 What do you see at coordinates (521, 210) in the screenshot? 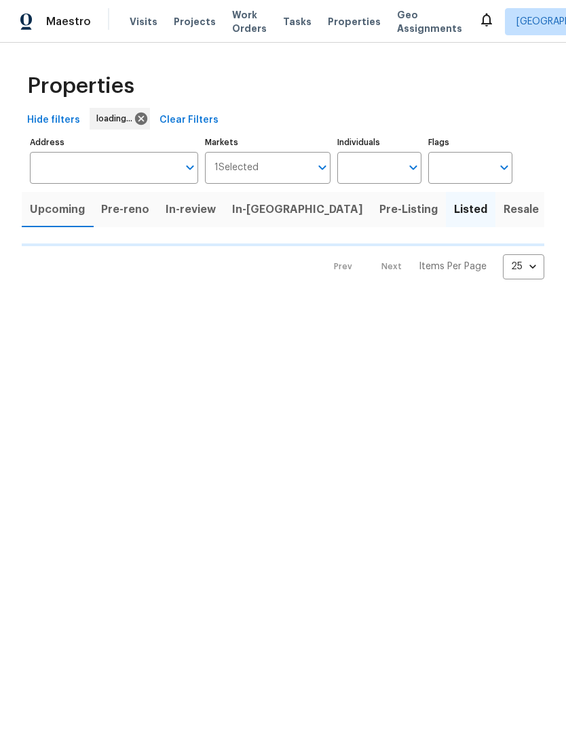
I see `span: Resale` at bounding box center [521, 210].